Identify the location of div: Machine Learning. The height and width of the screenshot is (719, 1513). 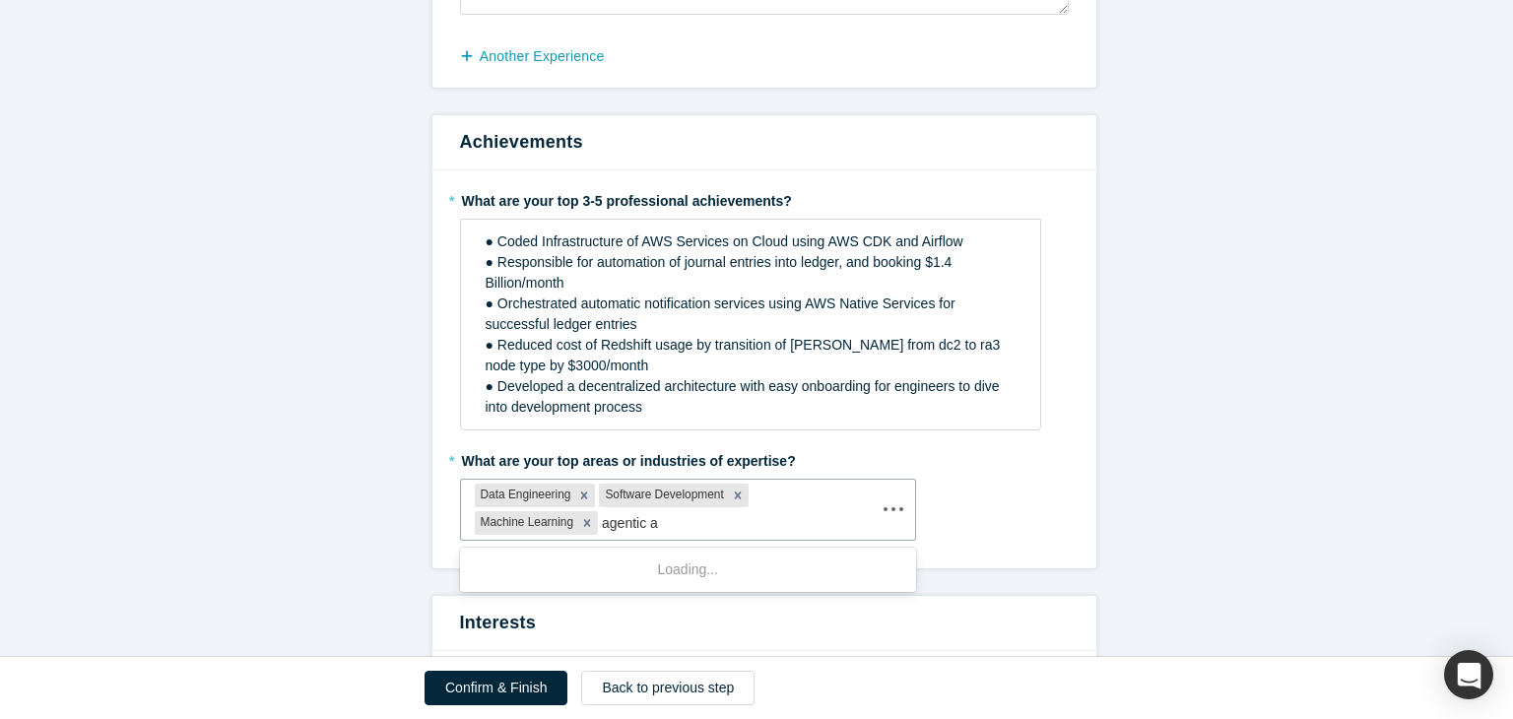
(526, 523).